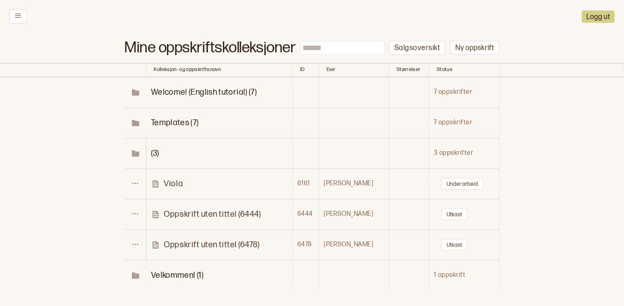 The image size is (624, 306). Describe the element at coordinates (417, 48) in the screenshot. I see `a: Salgsoversikt` at that location.